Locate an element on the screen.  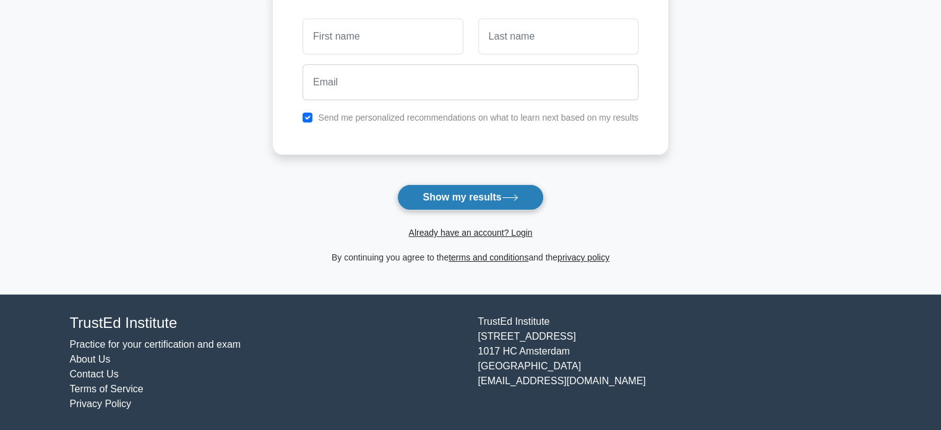
a: About Us is located at coordinates (90, 359).